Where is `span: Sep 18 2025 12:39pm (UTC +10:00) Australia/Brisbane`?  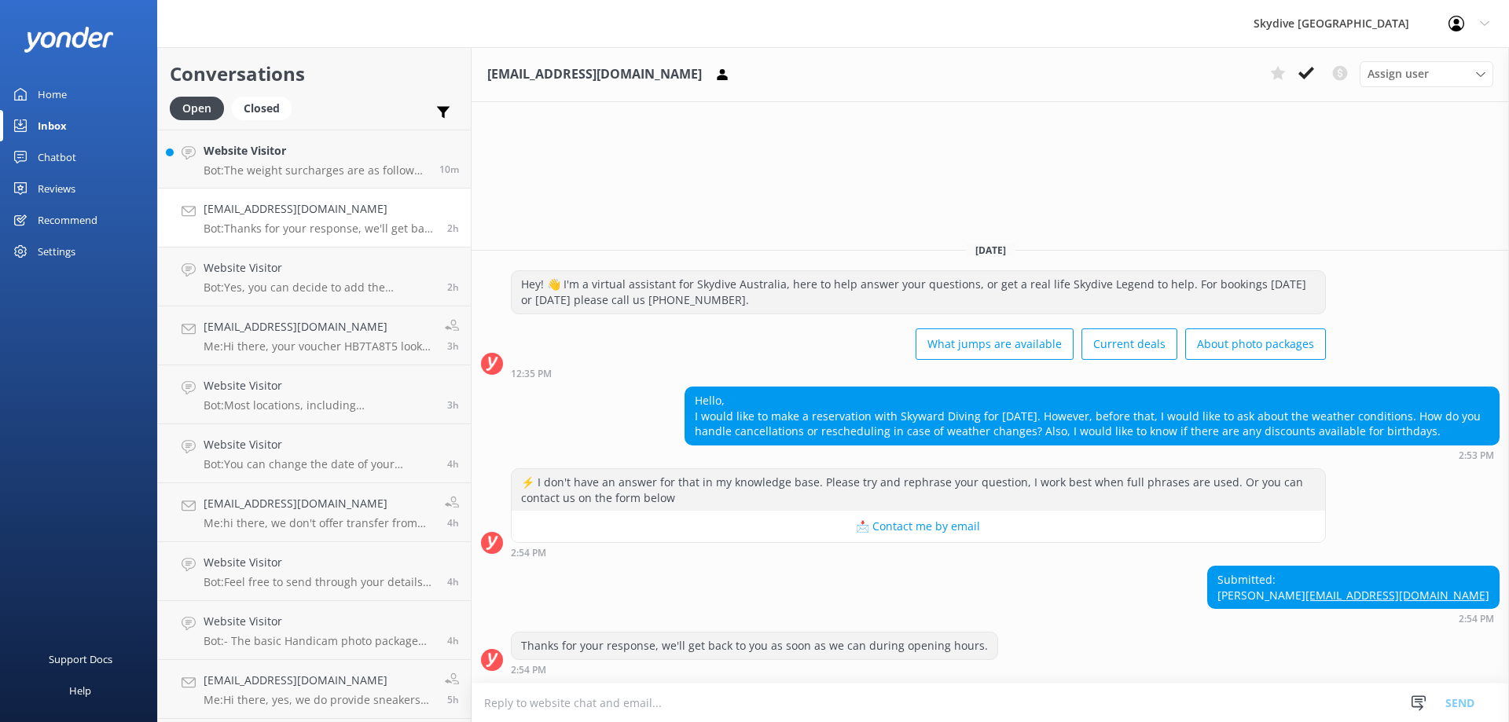
span: Sep 18 2025 12:39pm (UTC +10:00) Australia/Brisbane is located at coordinates (453, 582).